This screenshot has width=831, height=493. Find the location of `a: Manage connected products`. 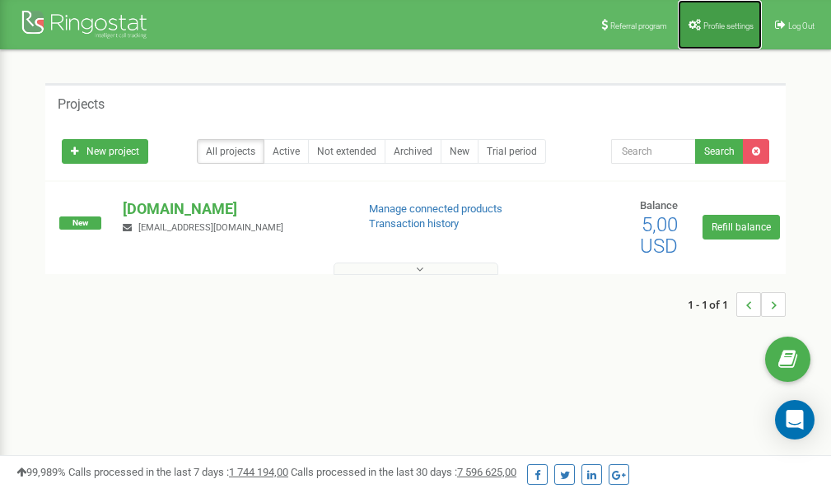

a: Manage connected products is located at coordinates (435, 208).